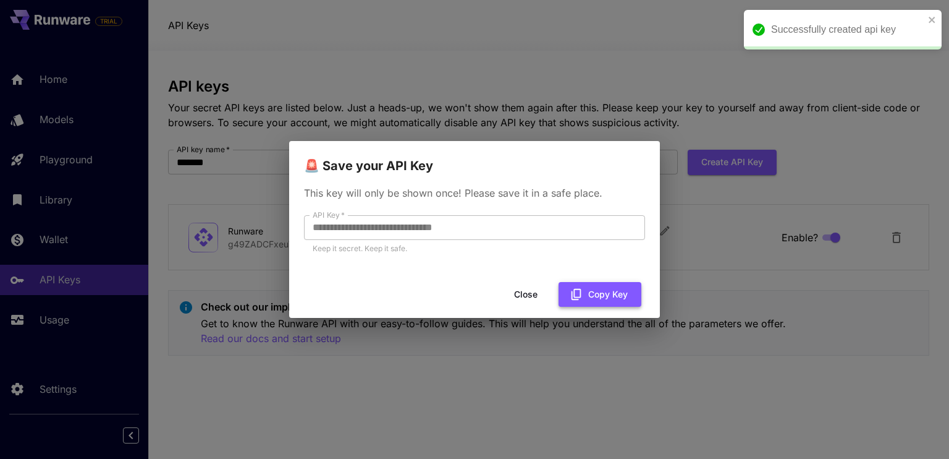 The width and height of the screenshot is (949, 459). What do you see at coordinates (329, 215) in the screenshot?
I see `label: API Key` at bounding box center [329, 215].